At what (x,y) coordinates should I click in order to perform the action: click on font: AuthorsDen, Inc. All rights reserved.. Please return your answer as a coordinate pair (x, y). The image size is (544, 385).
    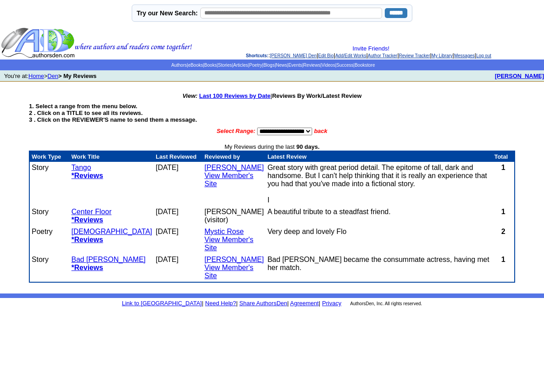
    Looking at the image, I should click on (386, 304).